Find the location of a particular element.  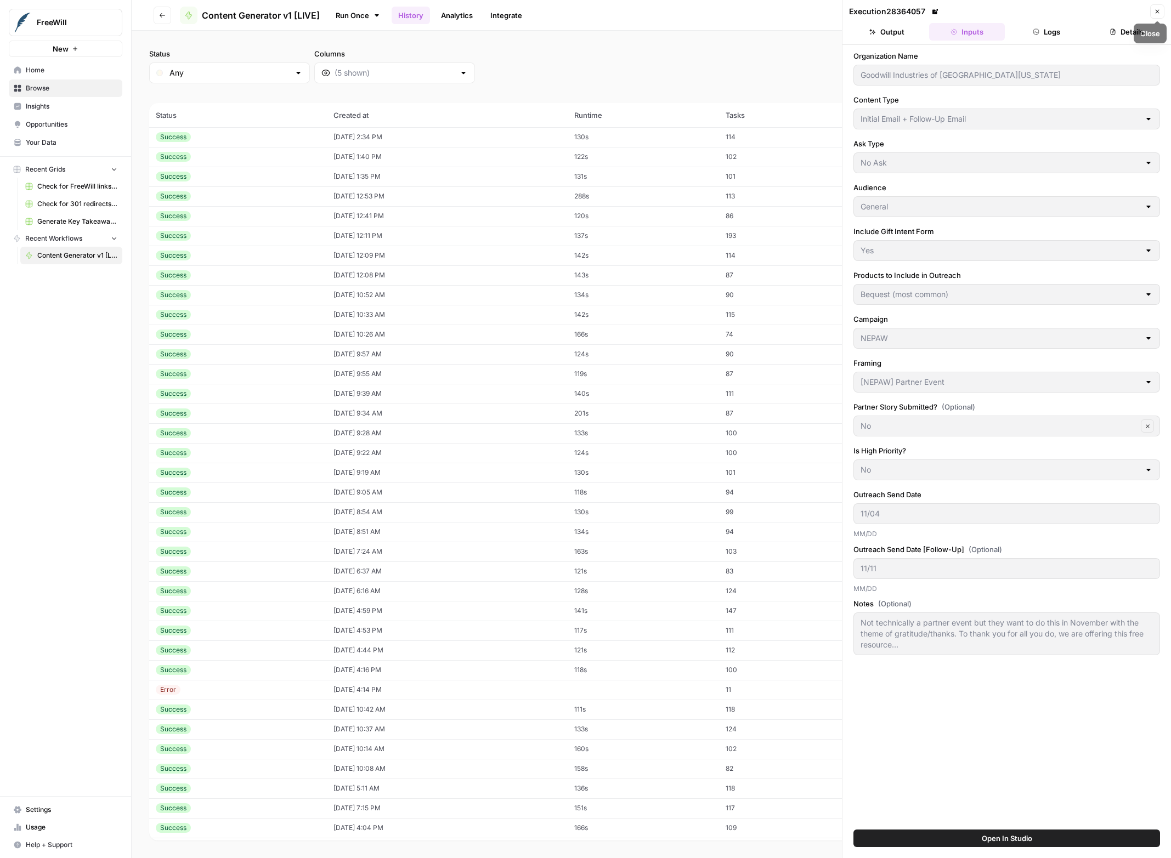

td: 114 is located at coordinates (778, 137).